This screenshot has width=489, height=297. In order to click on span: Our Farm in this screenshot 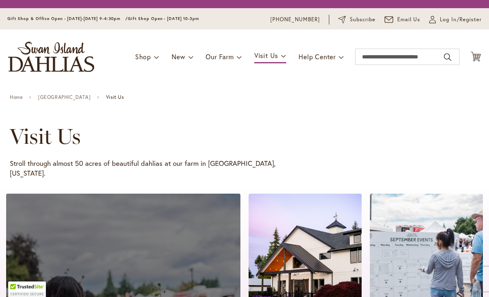, I will do `click(219, 56)`.